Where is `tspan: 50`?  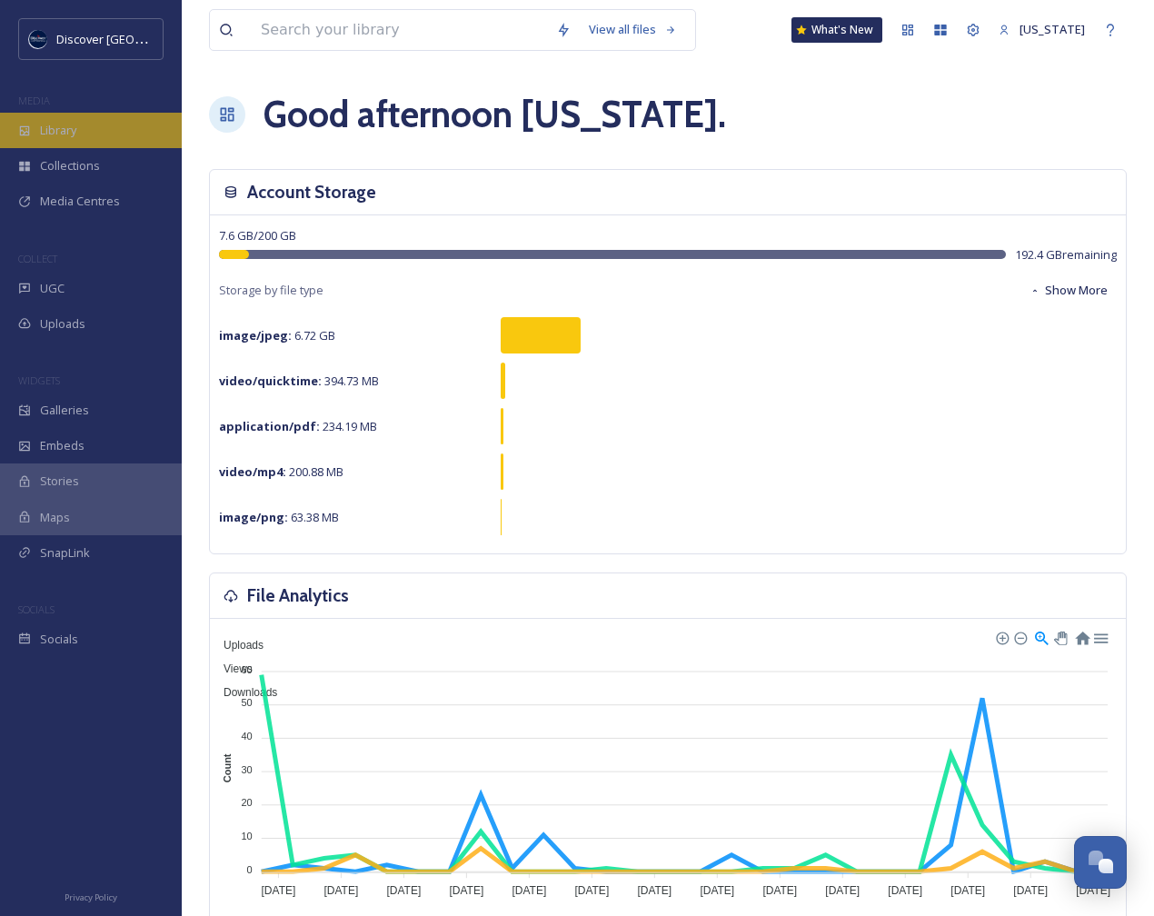
tspan: 50 is located at coordinates (246, 702).